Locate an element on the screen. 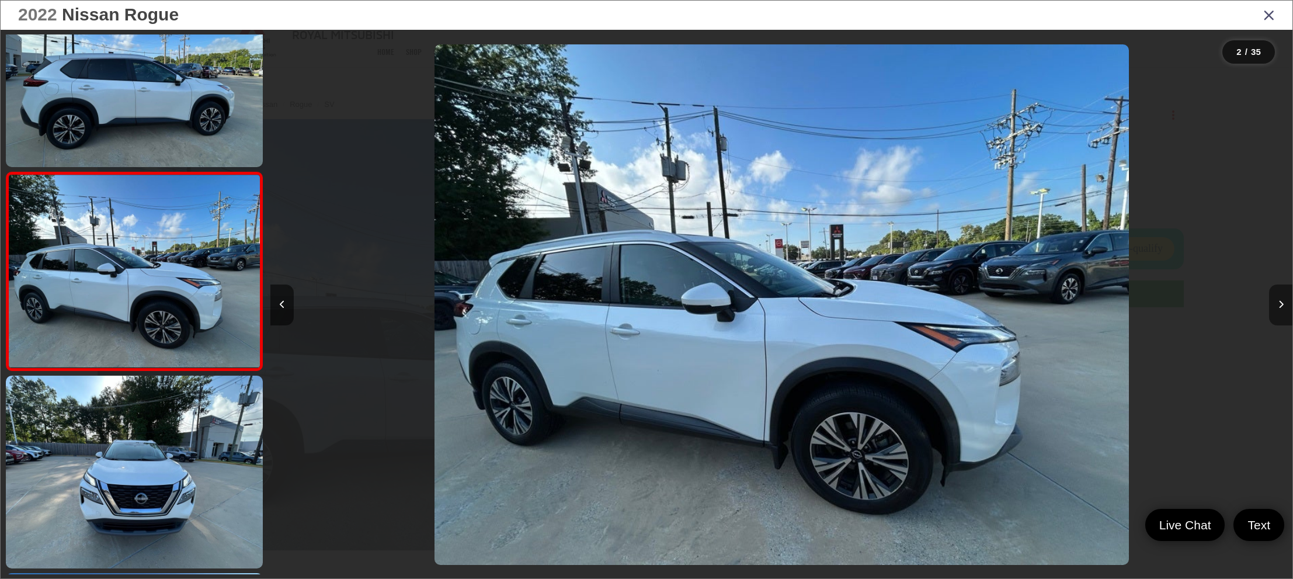 The height and width of the screenshot is (579, 1293). i: Close gallery is located at coordinates (1269, 15).